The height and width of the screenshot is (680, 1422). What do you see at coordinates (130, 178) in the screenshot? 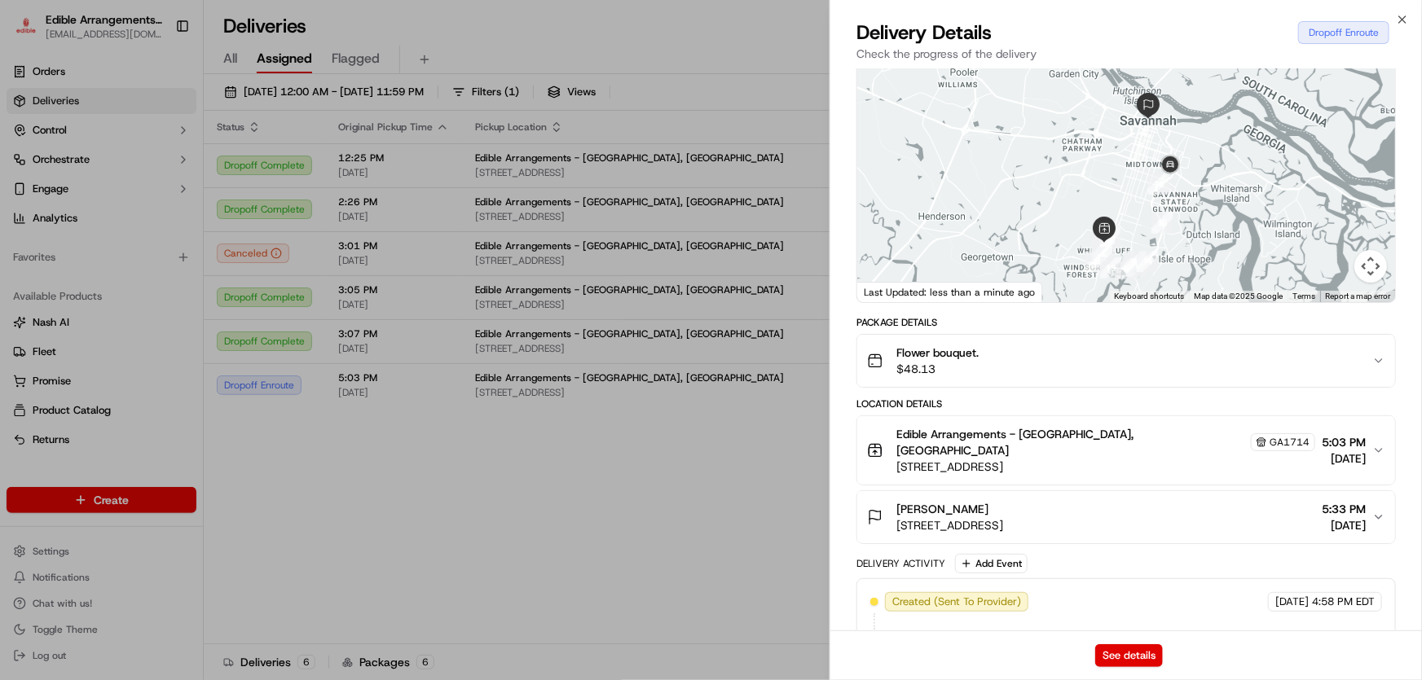
I see `div: We're available if you need us!` at bounding box center [130, 178].